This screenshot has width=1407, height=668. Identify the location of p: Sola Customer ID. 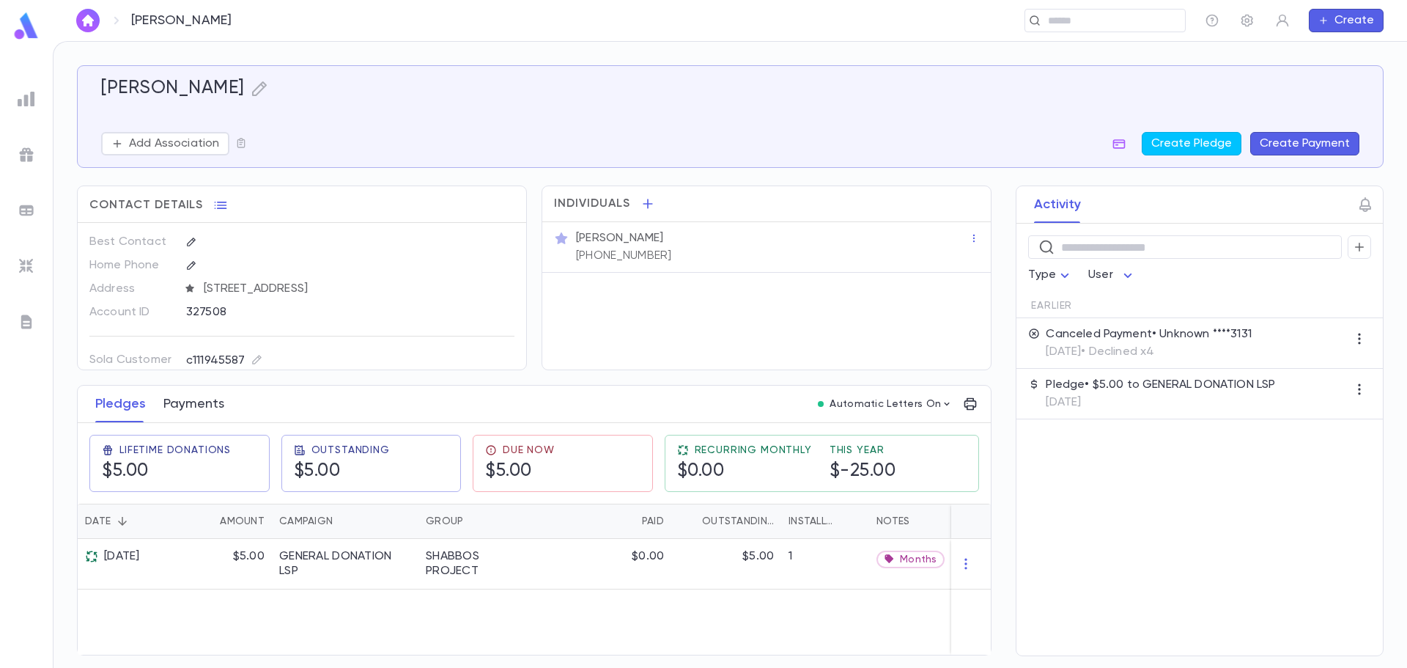
(131, 365).